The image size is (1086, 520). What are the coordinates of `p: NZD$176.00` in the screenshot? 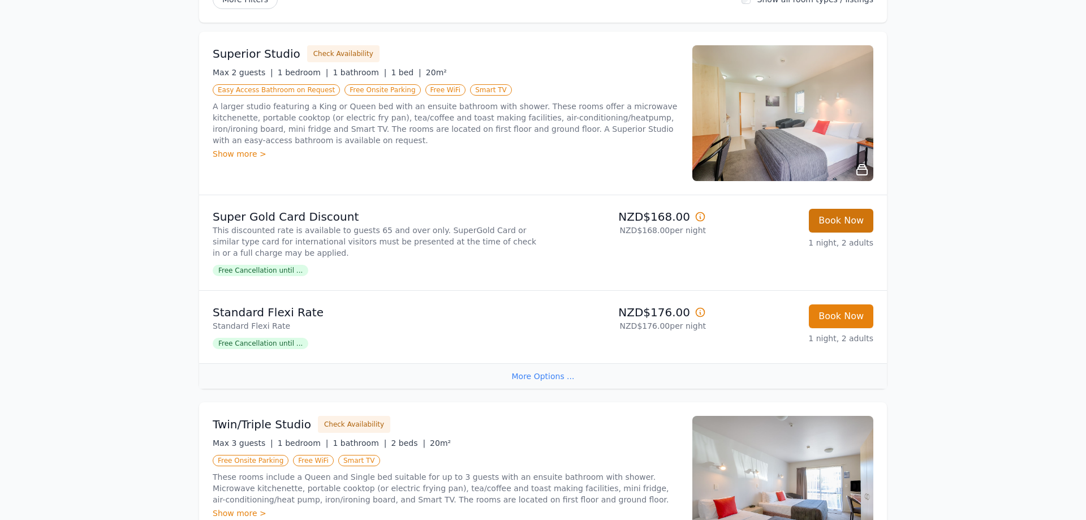 It's located at (627, 312).